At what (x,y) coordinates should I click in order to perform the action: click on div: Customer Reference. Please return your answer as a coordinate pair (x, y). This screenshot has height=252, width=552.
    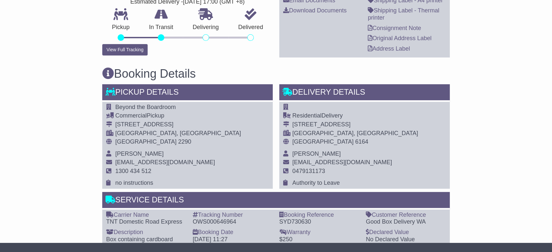
    Looking at the image, I should click on (406, 215).